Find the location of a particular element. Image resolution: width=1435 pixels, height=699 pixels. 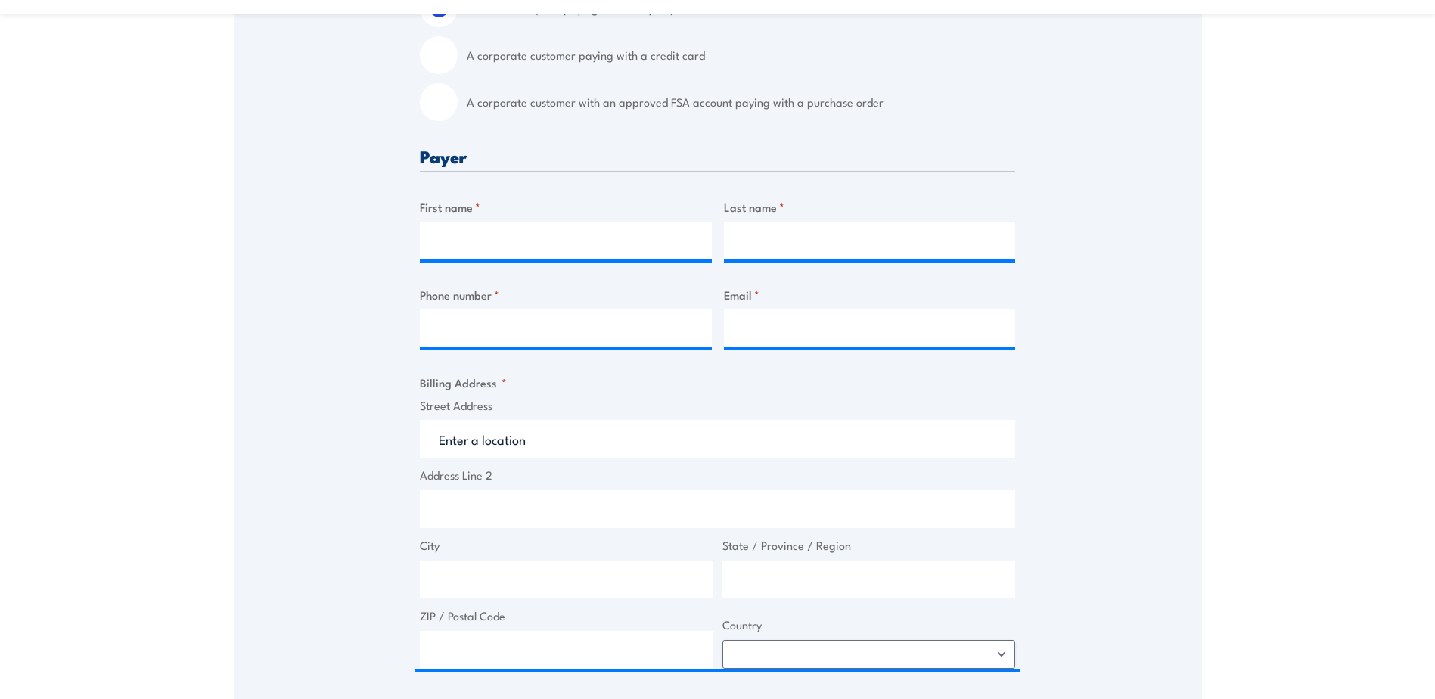

legend: Billing Address is located at coordinates (463, 382).